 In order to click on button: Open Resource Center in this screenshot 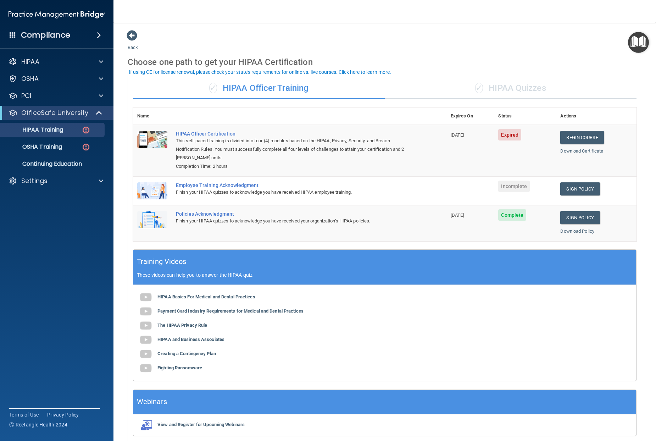, I will do `click(639, 42)`.